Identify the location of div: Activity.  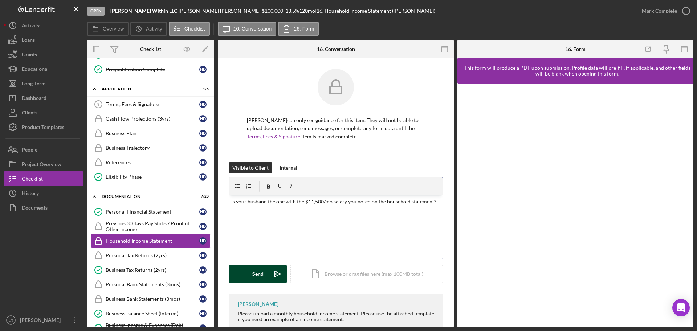
(30, 26).